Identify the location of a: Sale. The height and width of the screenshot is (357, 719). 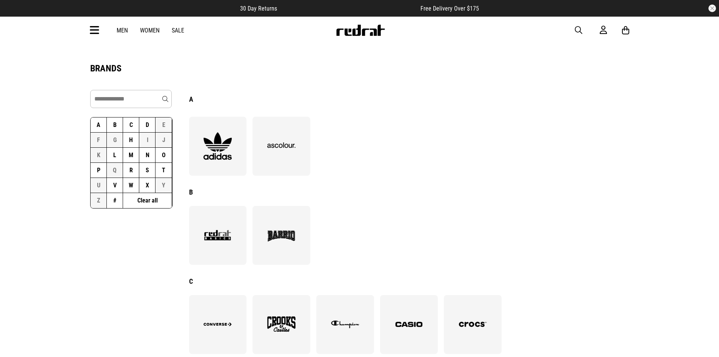
(178, 30).